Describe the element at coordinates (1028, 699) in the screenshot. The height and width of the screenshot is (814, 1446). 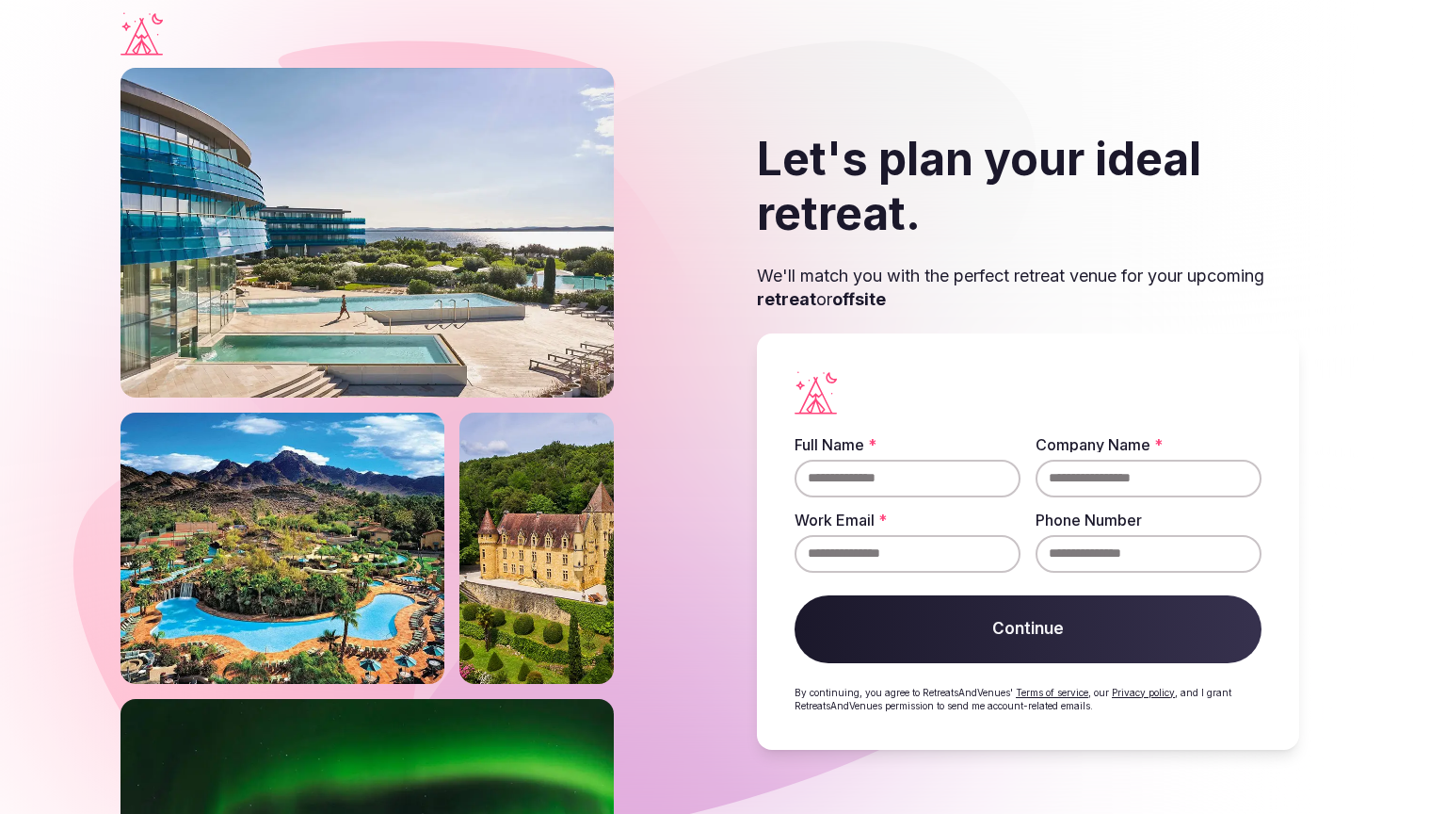
I see `p: By continuing, you agree to RetreatsAndVenues' , our , and I grant RetreatsAndVenues permission t...` at that location.